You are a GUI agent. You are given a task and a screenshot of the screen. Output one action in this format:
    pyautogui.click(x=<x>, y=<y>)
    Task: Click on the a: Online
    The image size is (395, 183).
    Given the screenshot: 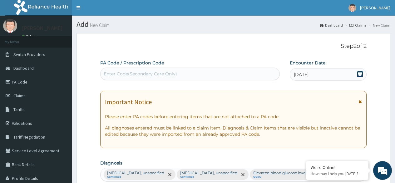 What is the action you would take?
    pyautogui.click(x=29, y=36)
    